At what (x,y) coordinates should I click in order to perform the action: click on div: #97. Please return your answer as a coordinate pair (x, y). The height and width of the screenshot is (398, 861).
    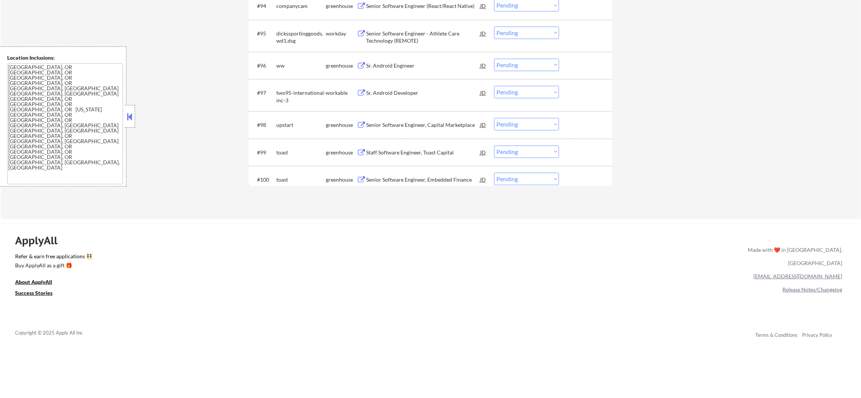
    Looking at the image, I should click on (264, 93).